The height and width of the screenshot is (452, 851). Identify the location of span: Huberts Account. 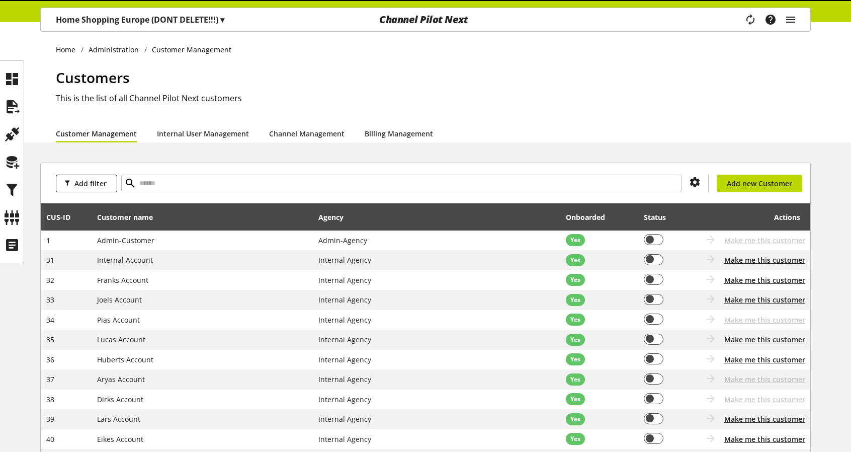
(125, 359).